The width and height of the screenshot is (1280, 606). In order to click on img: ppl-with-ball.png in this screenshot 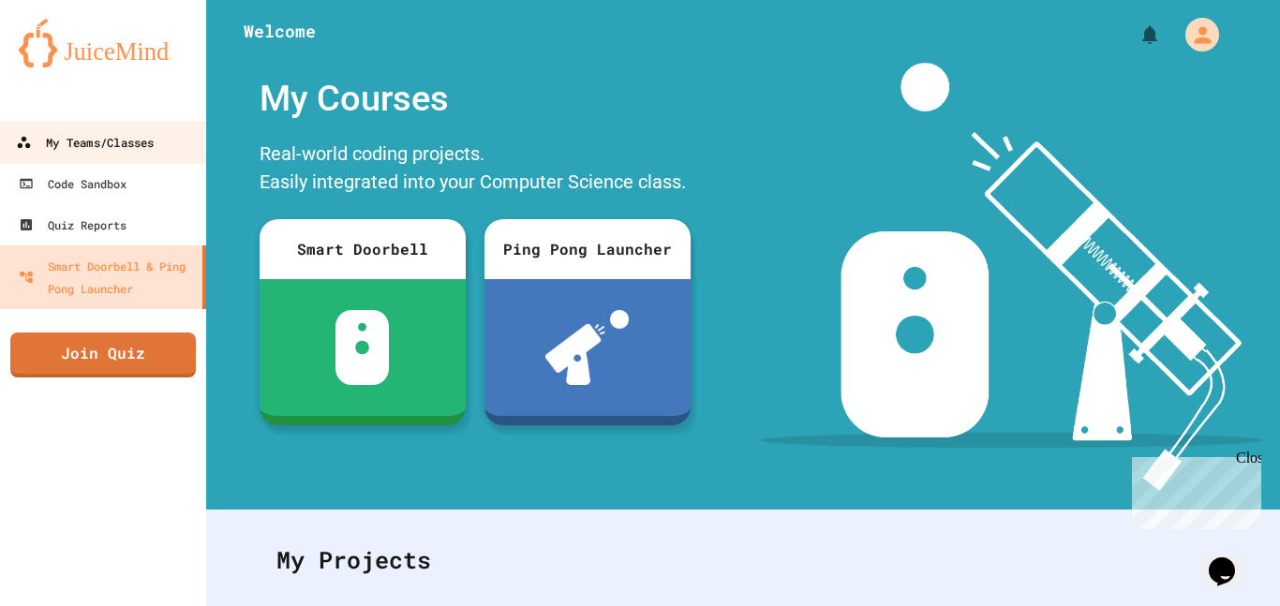, I will do `click(587, 348)`.